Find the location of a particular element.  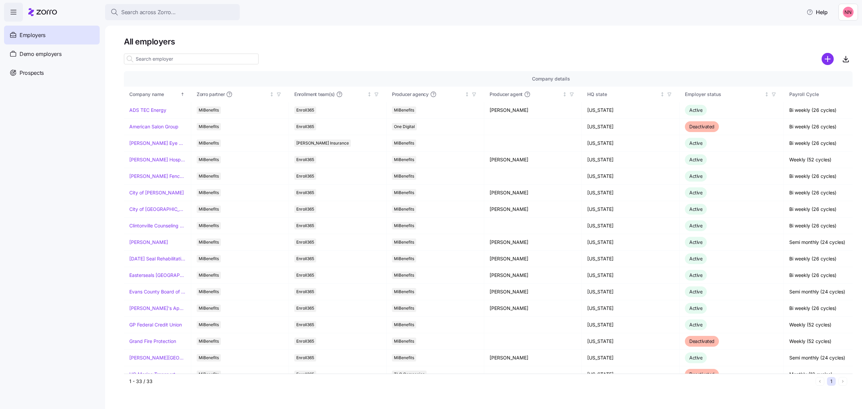

th: Employer statusNot sorted is located at coordinates (732, 94).